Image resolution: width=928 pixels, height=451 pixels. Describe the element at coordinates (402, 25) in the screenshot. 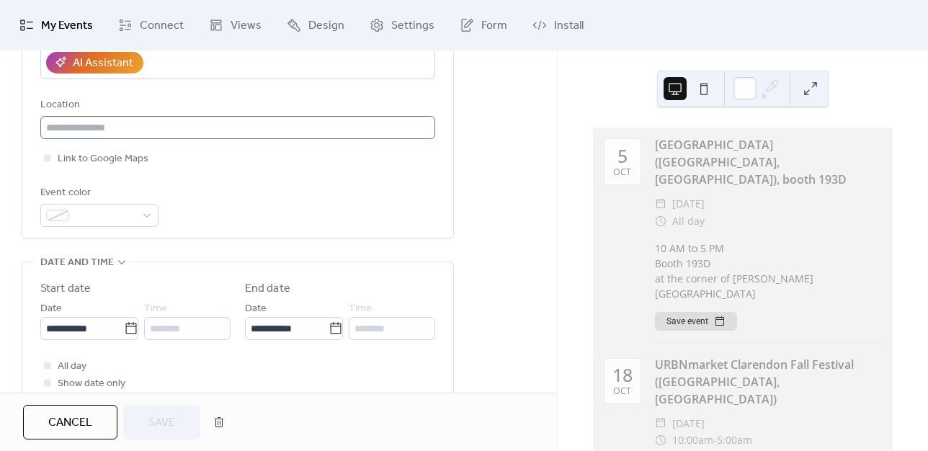

I see `a: Settings` at that location.